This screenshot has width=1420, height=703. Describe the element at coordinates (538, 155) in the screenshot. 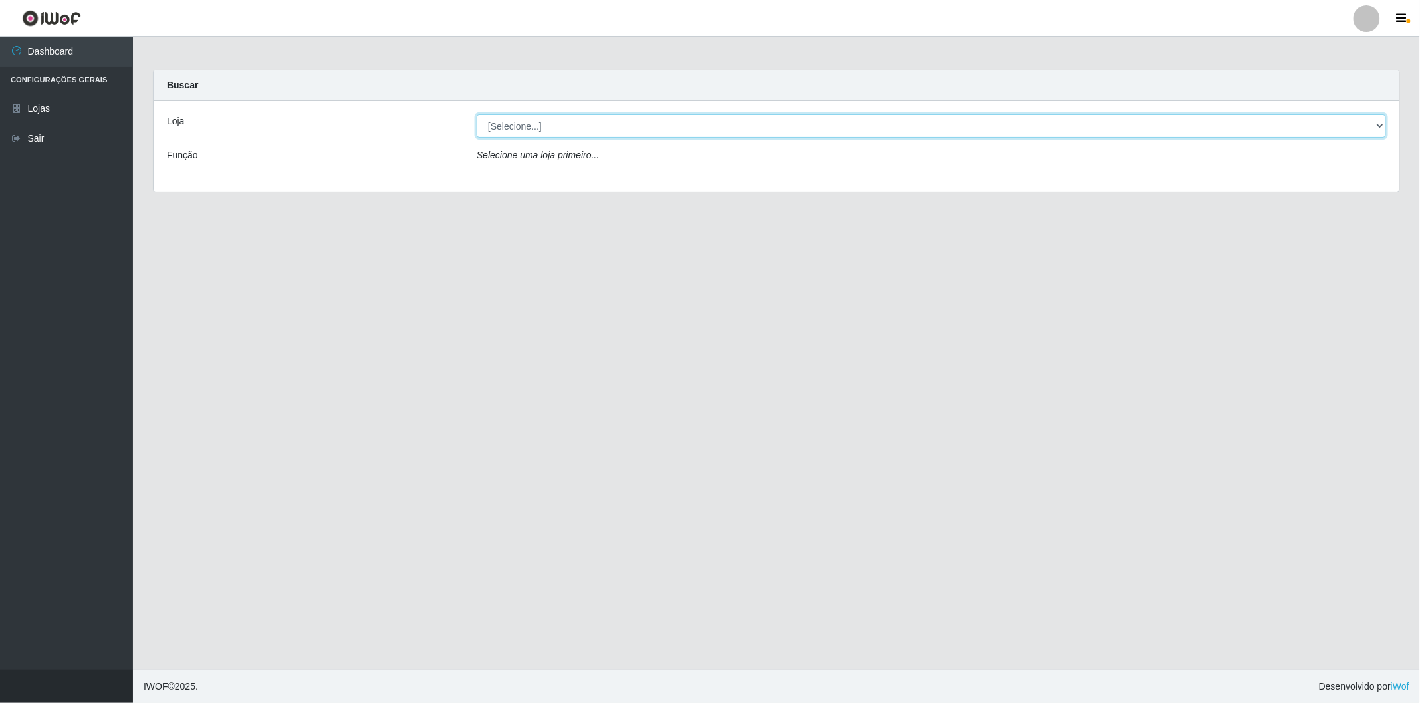

I see `i: Selecione uma loja primeiro...` at that location.